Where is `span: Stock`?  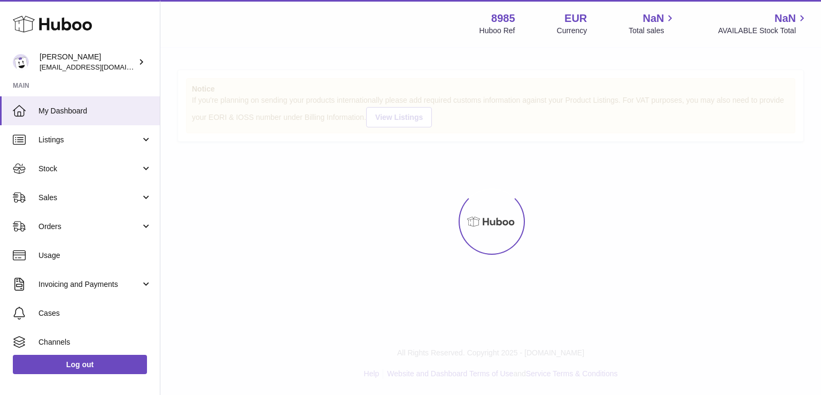 span: Stock is located at coordinates (89, 168).